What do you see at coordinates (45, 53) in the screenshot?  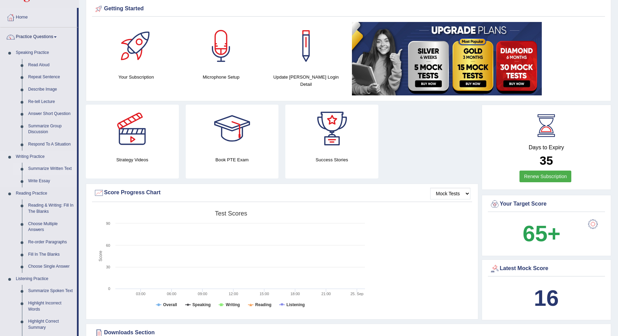 I see `a: Speaking Practice` at bounding box center [45, 53].